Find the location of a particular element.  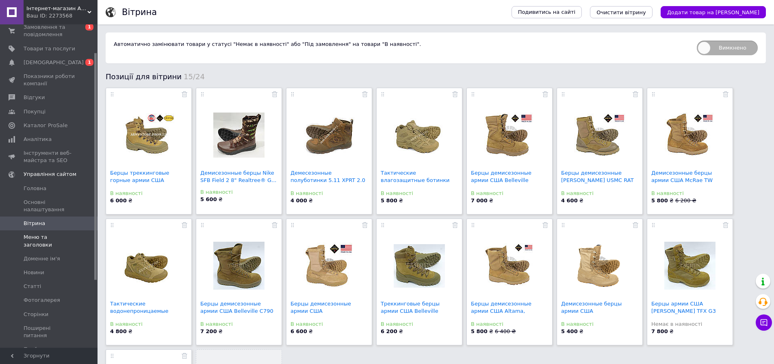

b: 5 400 is located at coordinates (569, 331).